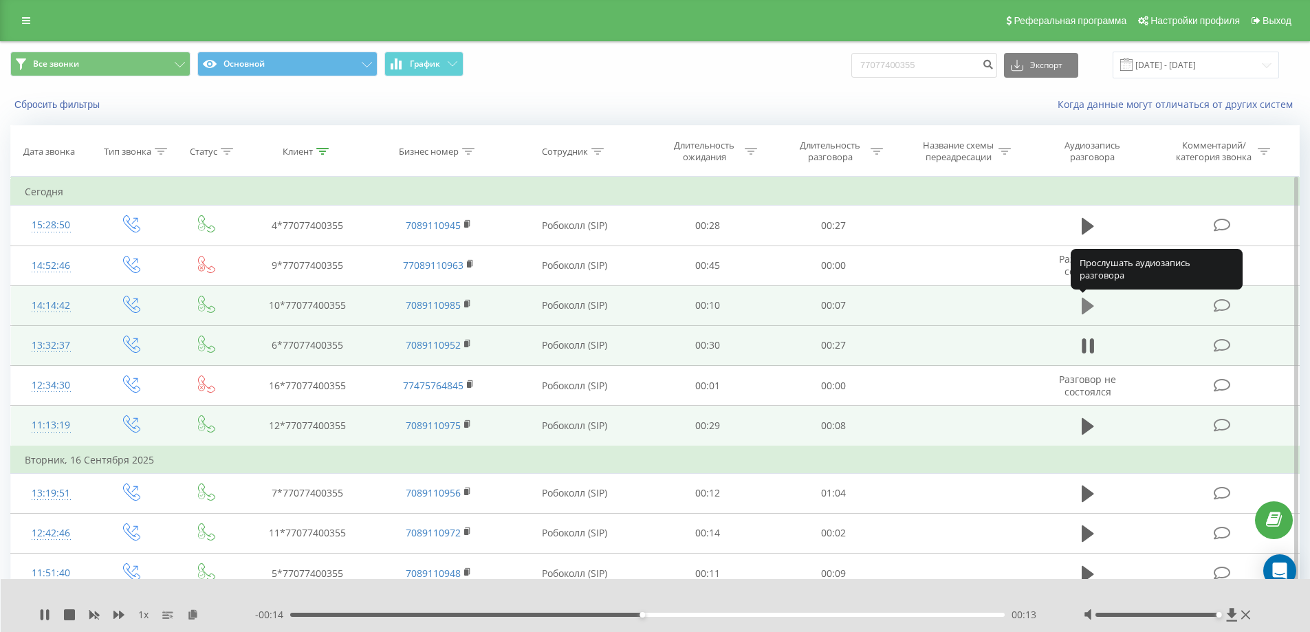 Image resolution: width=1310 pixels, height=632 pixels. Describe the element at coordinates (428, 151) in the screenshot. I see `div: Бизнес номер` at that location.